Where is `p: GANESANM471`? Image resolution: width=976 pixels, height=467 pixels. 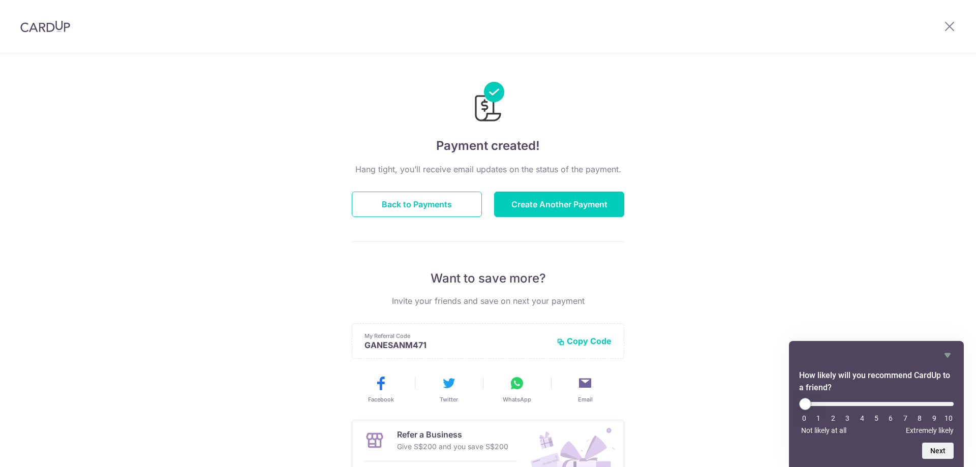 p: GANESANM471 is located at coordinates (456, 345).